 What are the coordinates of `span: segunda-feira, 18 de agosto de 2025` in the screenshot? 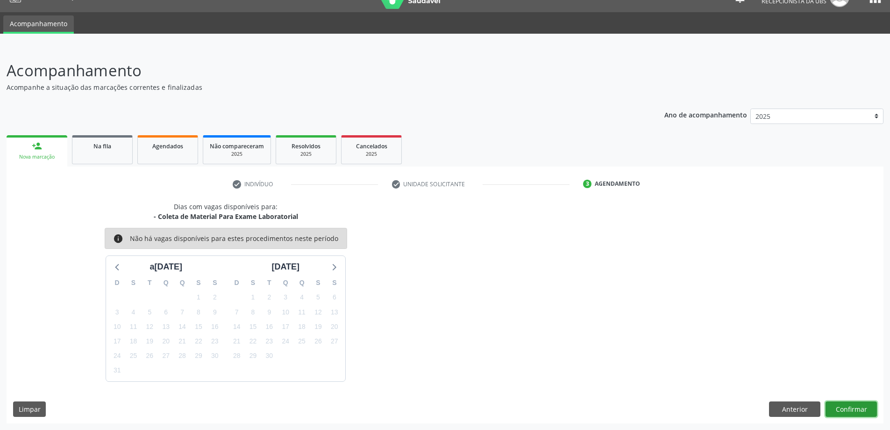 It's located at (134, 341).